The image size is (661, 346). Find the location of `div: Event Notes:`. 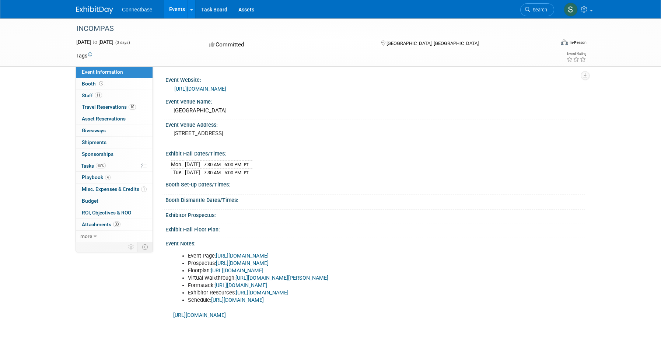

div: Event Notes: is located at coordinates (375, 242).